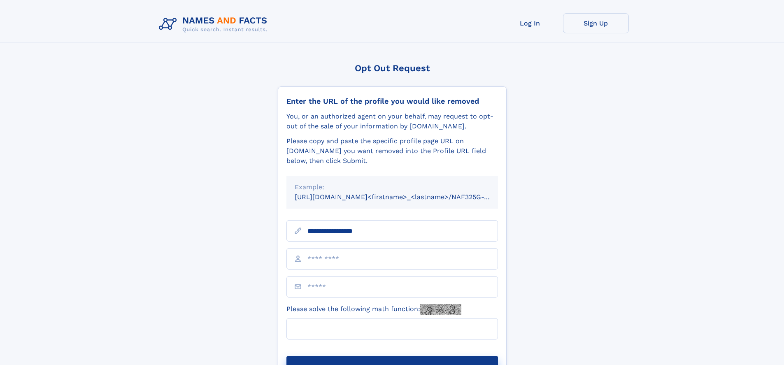 The image size is (784, 365). Describe the element at coordinates (215, 24) in the screenshot. I see `img: Logo Names and Facts` at that location.